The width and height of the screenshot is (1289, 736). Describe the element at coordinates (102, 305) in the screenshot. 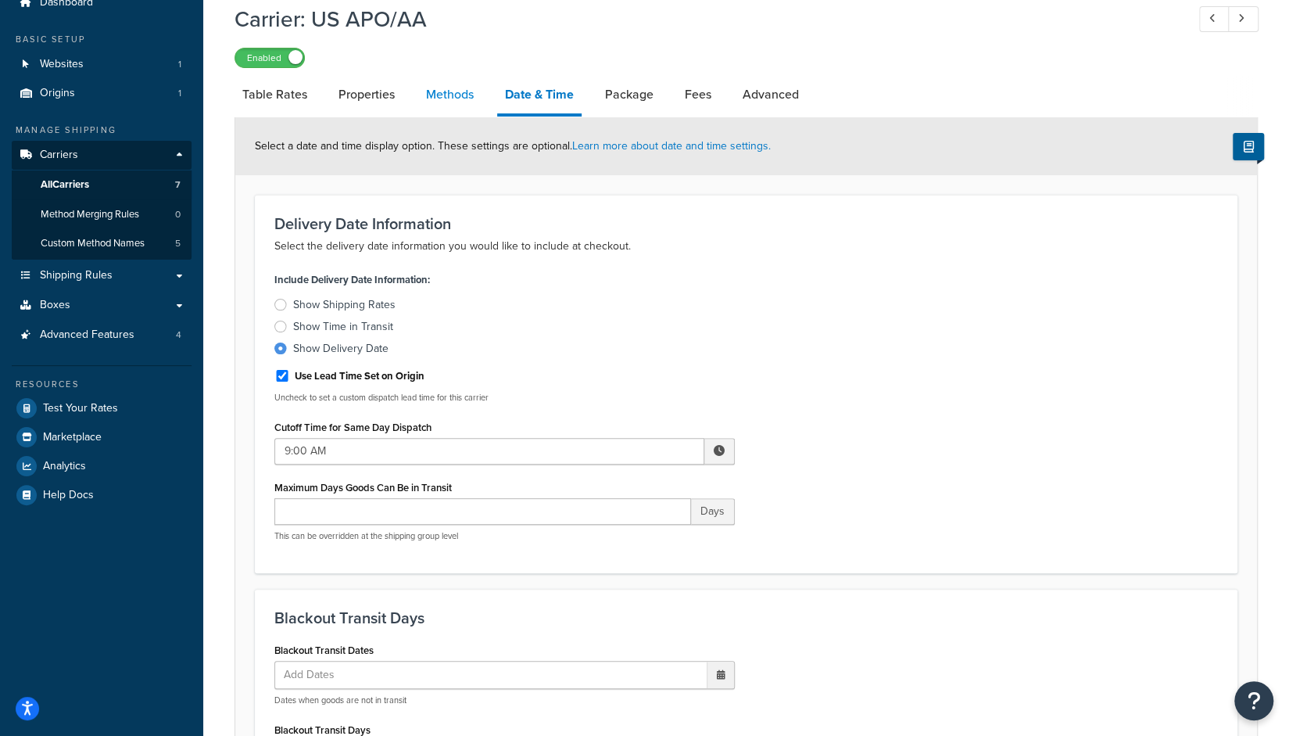

I see `a: Boxes` at that location.